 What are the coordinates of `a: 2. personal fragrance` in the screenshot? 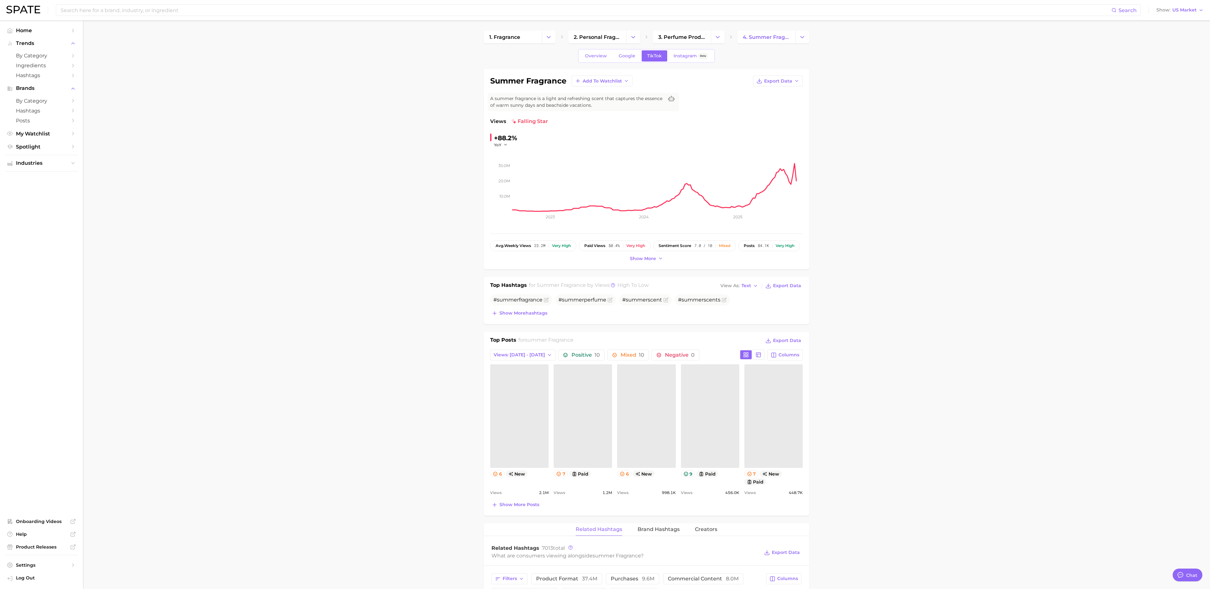 It's located at (597, 37).